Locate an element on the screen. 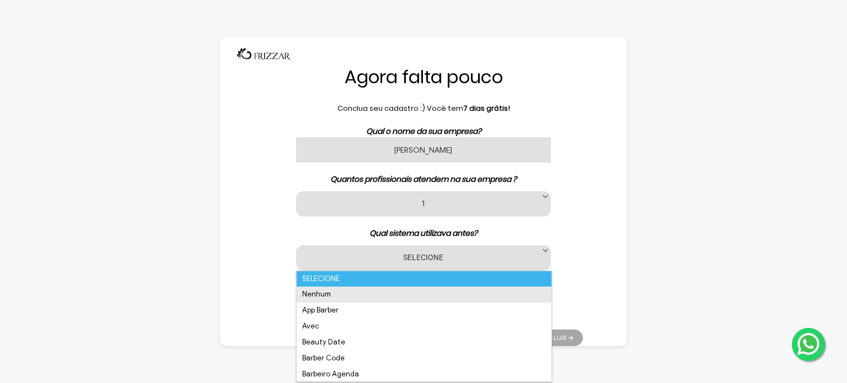  li: SELECIONE is located at coordinates (424, 279).